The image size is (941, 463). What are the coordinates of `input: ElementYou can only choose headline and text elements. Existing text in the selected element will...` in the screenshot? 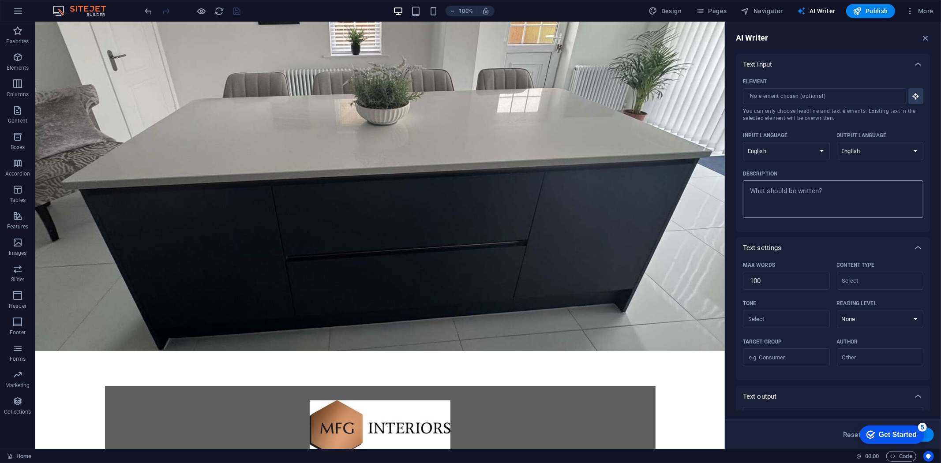 It's located at (822, 96).